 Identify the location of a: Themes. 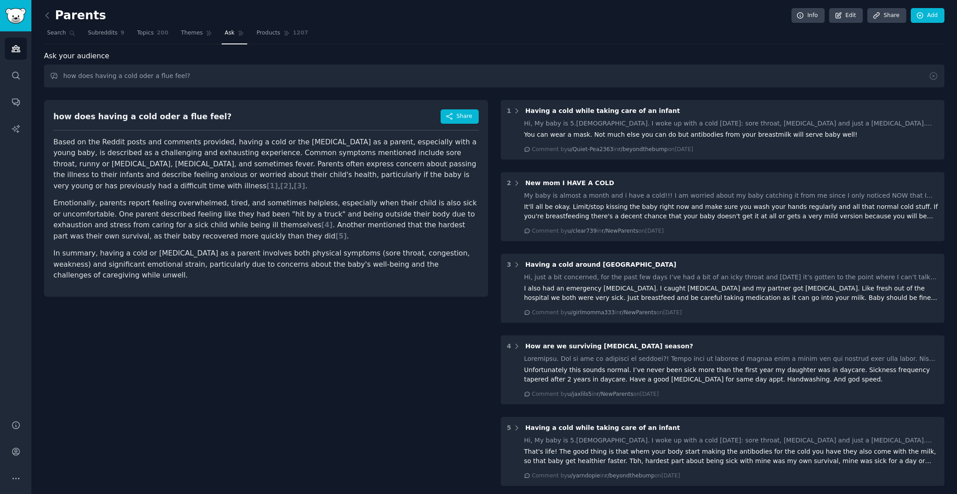
(197, 35).